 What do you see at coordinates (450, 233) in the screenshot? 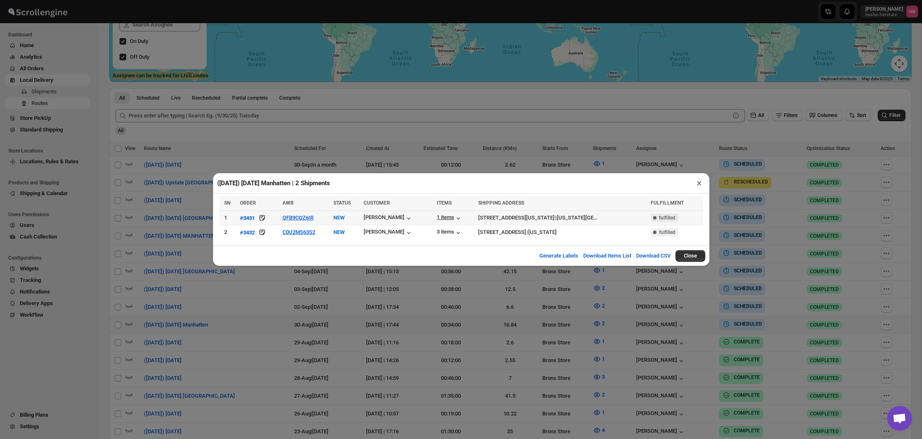
I see `button: 3 items` at bounding box center [450, 233].